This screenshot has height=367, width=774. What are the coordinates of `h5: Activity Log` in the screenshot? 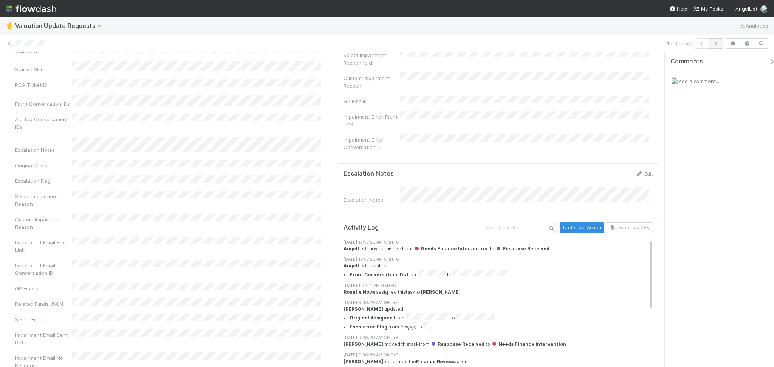 It's located at (412, 228).